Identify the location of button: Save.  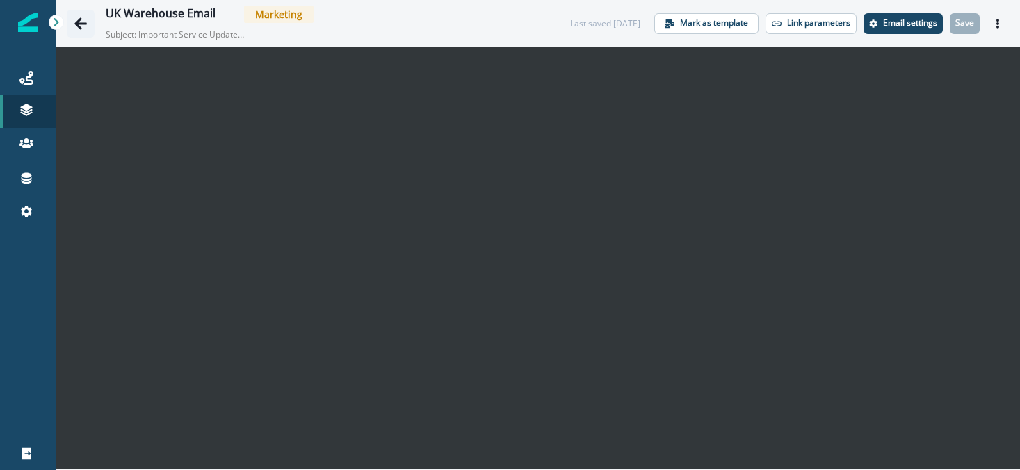
(965, 24).